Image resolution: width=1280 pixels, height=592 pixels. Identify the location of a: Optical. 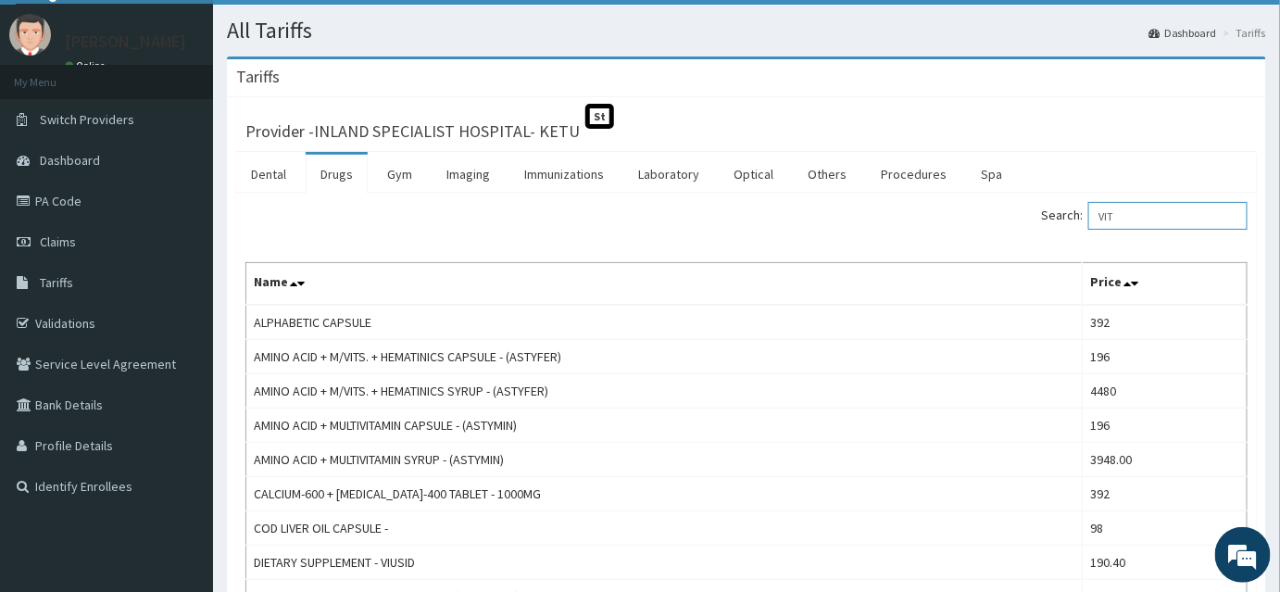
(753, 174).